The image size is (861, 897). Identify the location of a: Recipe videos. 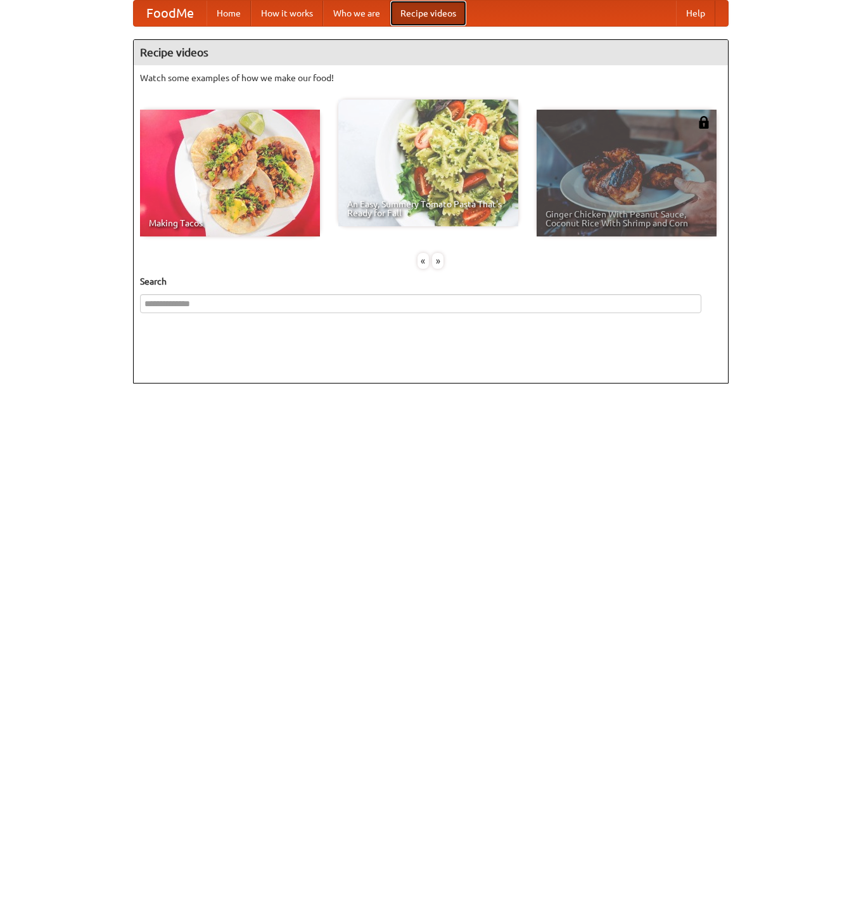
(428, 13).